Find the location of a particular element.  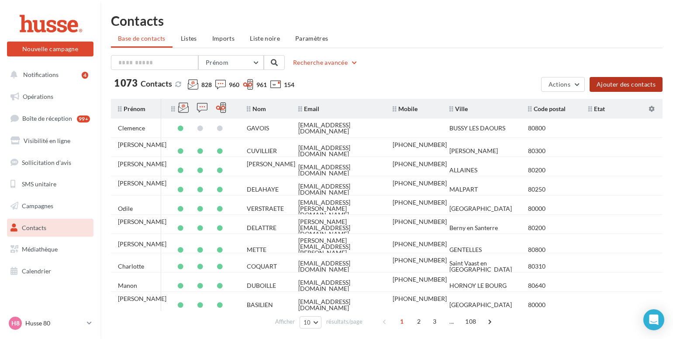

div: COQUART is located at coordinates (262, 266).